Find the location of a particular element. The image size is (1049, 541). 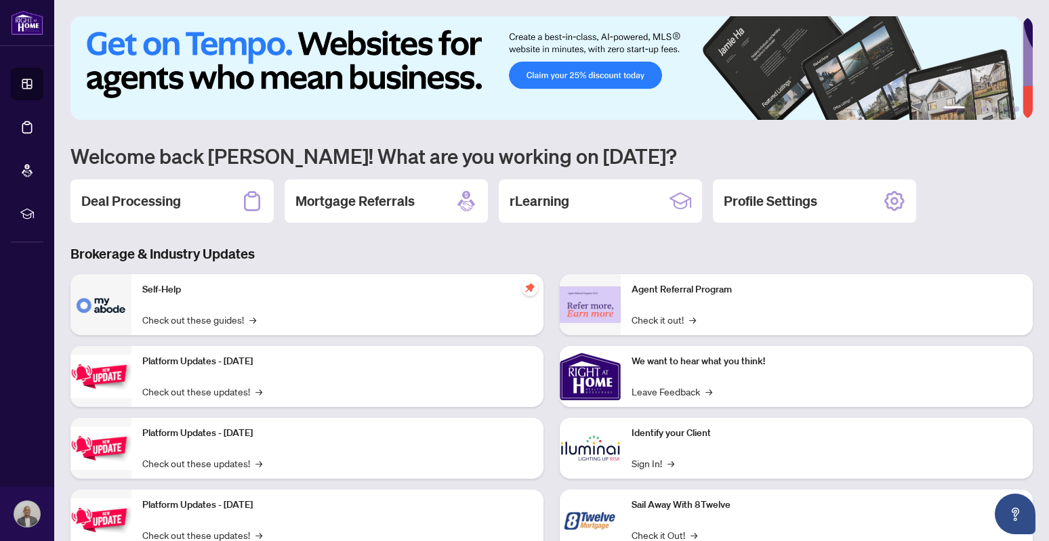

img: Profile Icon is located at coordinates (27, 514).